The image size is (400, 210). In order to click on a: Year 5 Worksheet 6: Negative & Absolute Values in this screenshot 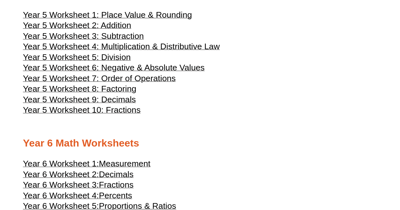, I will do `click(114, 69)`.